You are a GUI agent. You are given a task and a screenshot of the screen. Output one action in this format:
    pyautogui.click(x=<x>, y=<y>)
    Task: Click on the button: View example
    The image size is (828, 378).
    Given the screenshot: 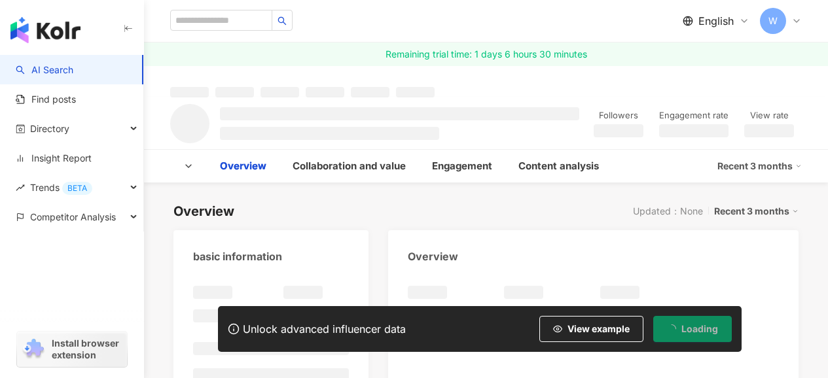 What is the action you would take?
    pyautogui.click(x=591, y=329)
    